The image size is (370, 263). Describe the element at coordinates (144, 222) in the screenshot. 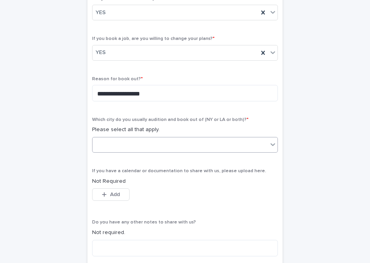

I see `span: Do you have any other notes to share with us?` at that location.